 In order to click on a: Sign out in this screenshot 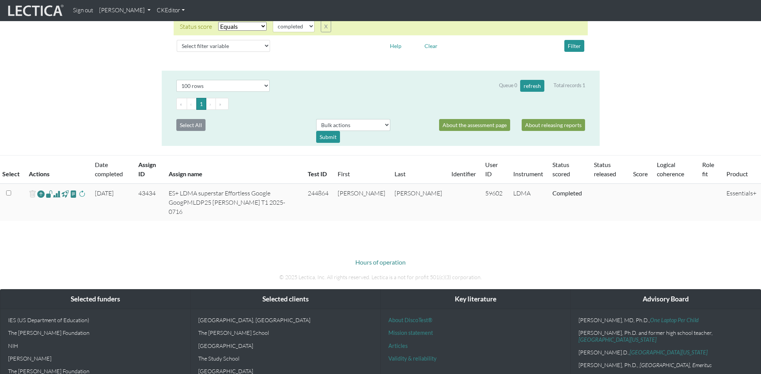, I will do `click(83, 10)`.